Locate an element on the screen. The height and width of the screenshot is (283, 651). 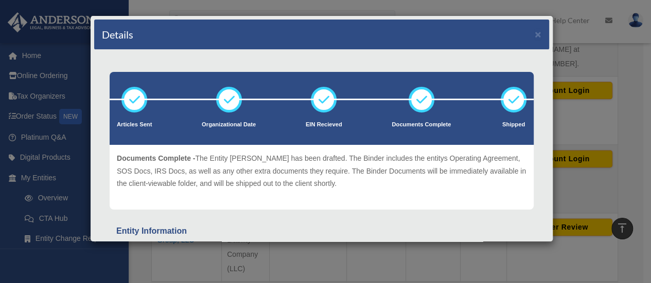
p: Documents Complete is located at coordinates (421, 125).